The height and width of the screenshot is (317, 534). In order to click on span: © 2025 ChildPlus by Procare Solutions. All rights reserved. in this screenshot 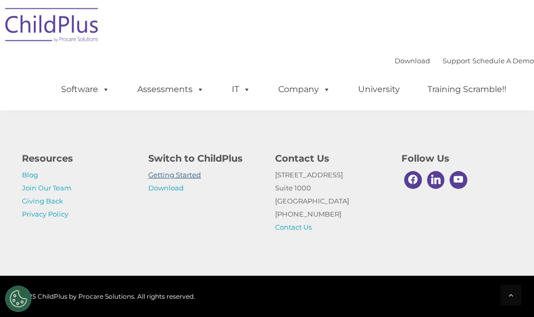, I will do `click(104, 296)`.